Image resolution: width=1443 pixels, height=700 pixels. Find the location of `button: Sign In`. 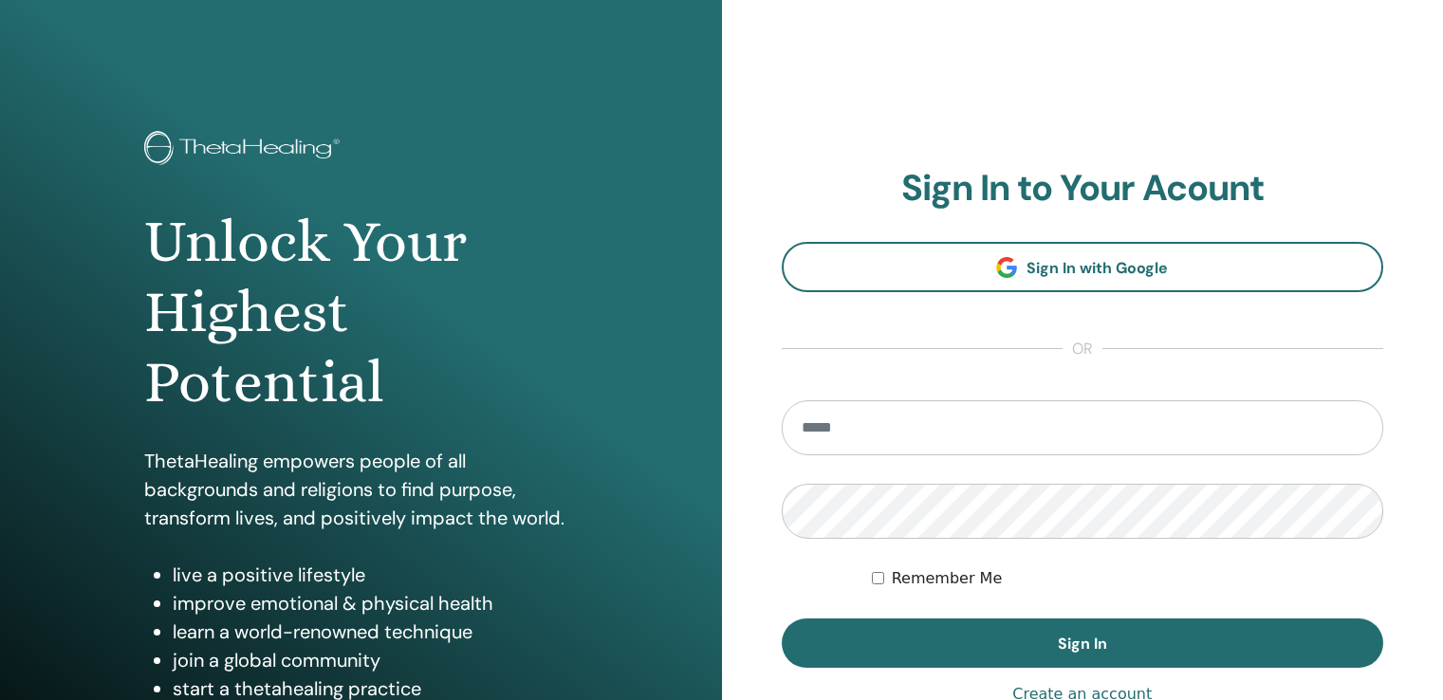

button: Sign In is located at coordinates (1083, 643).